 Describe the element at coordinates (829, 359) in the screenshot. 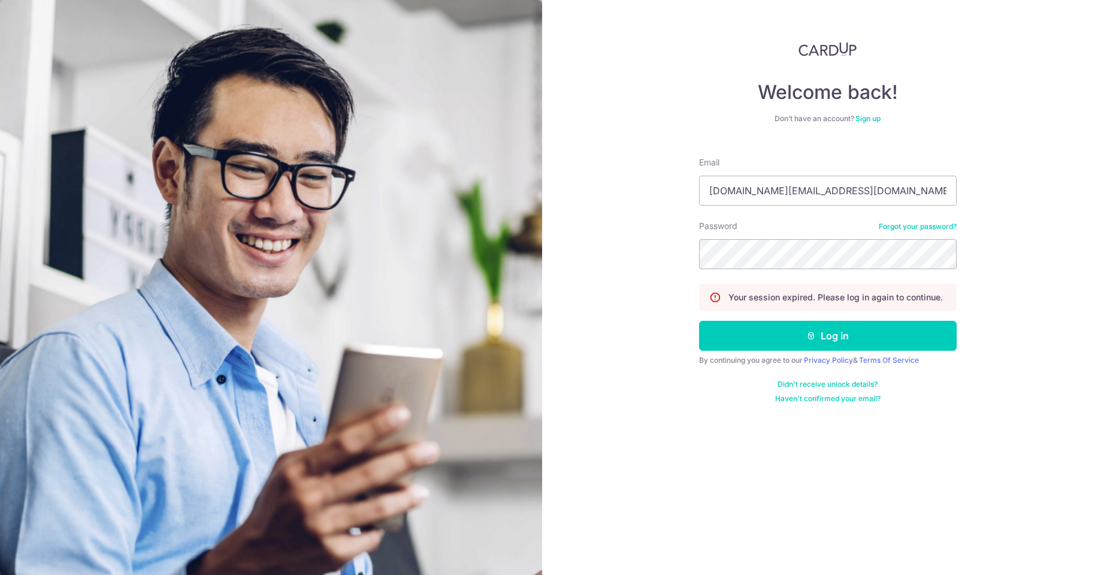

I see `a: Privacy Policy` at that location.